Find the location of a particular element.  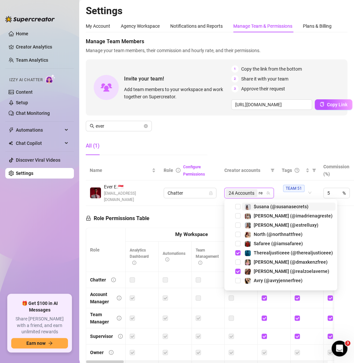

img: Safaree (@iamsafaree) is located at coordinates (248, 244).